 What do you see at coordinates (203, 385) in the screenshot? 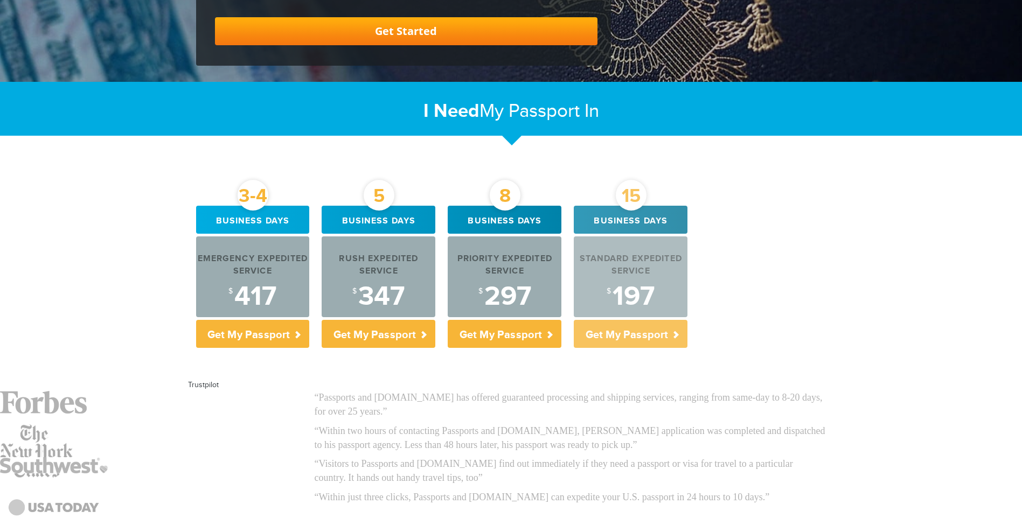
I see `a: Trustpilot` at bounding box center [203, 385].